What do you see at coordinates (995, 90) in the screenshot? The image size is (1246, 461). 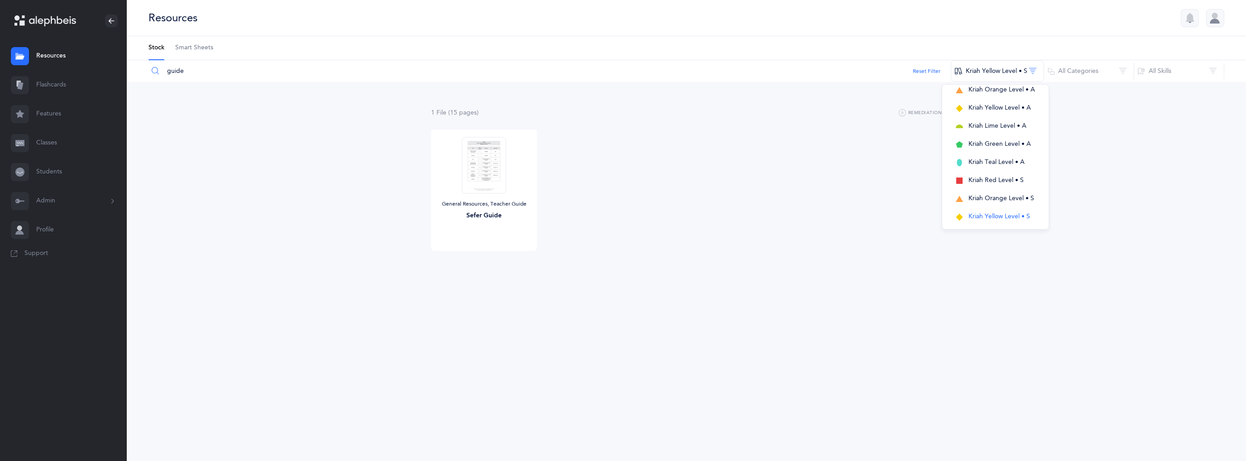 I see `button: Kriah Orange Level • A` at bounding box center [995, 90].